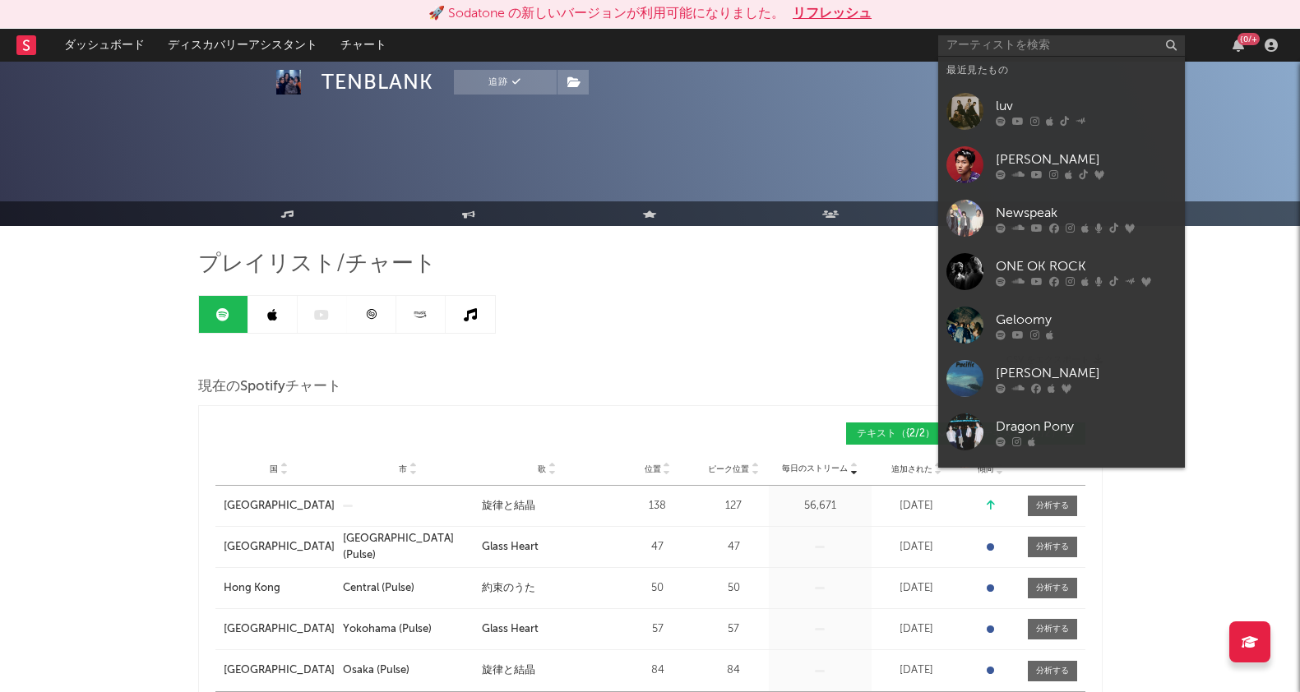  What do you see at coordinates (547, 589) in the screenshot?
I see `a: 約束のうた` at bounding box center [547, 589].